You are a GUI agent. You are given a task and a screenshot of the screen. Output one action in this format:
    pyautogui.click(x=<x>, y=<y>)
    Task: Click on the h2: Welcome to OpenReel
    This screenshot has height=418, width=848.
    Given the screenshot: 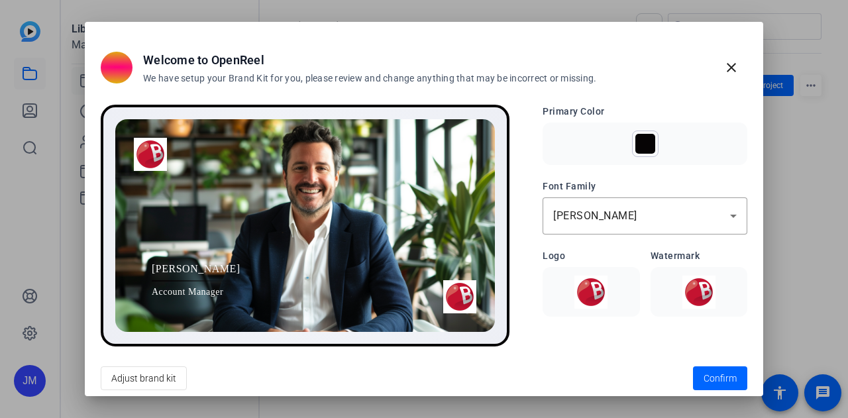 What is the action you would take?
    pyautogui.click(x=370, y=60)
    